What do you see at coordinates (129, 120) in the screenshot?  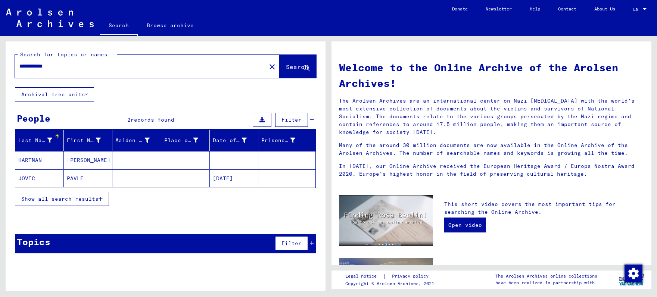 I see `span: 2` at bounding box center [129, 120].